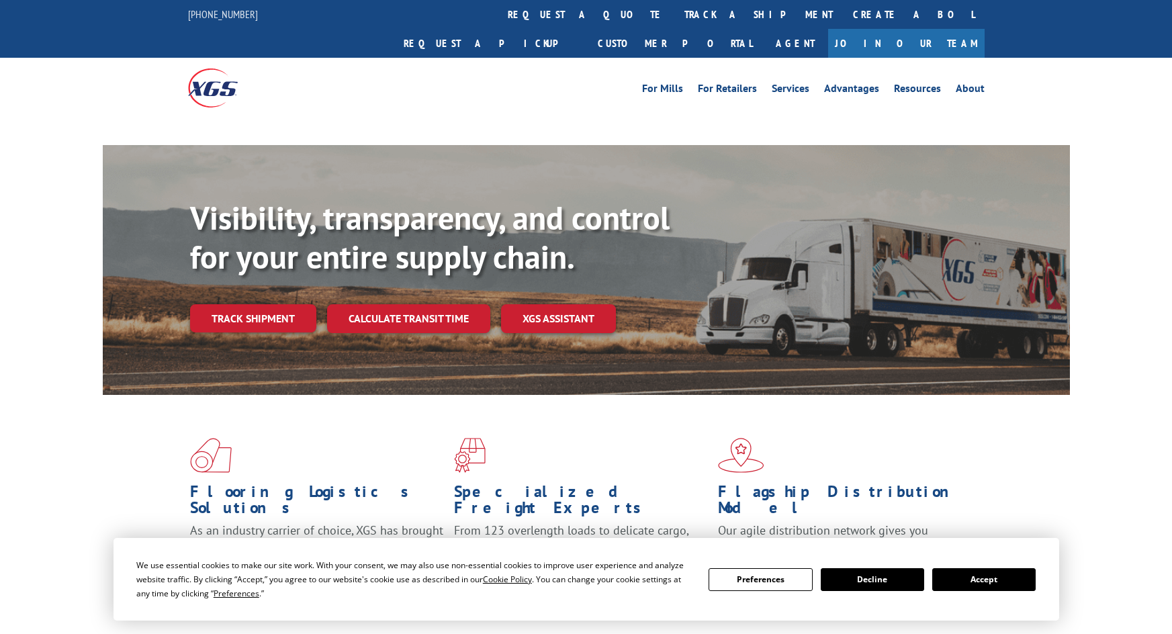 The height and width of the screenshot is (634, 1172). What do you see at coordinates (253, 318) in the screenshot?
I see `a: Track shipment` at bounding box center [253, 318].